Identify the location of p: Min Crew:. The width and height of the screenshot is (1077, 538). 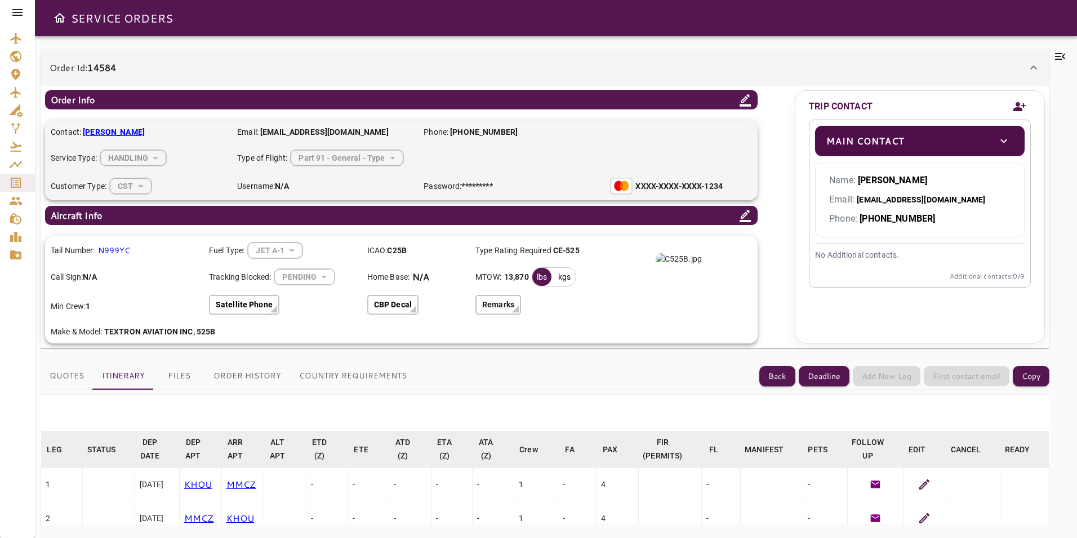
(126, 306).